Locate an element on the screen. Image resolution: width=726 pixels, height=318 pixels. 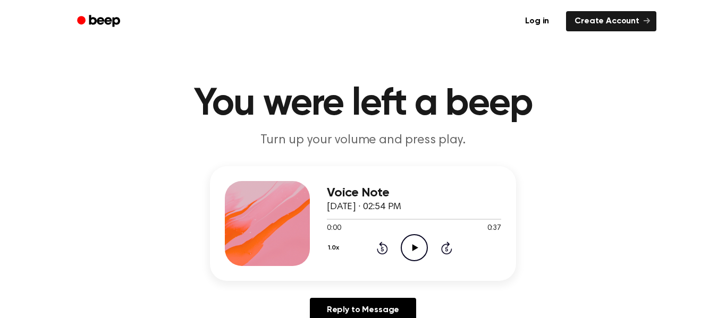
a: Create Account is located at coordinates (611, 21).